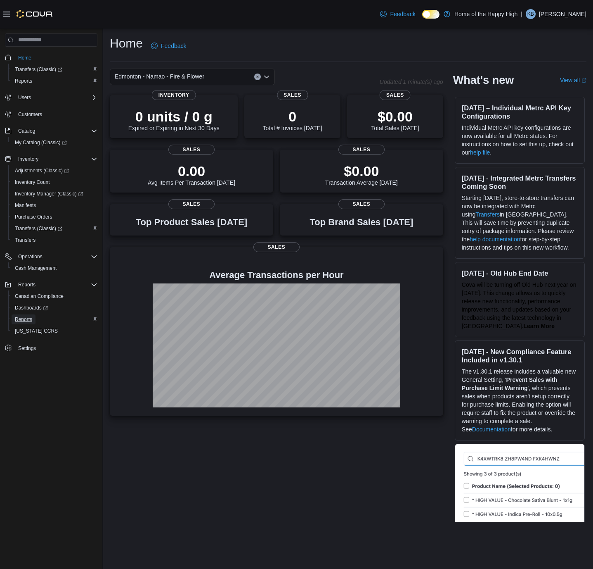  I want to click on a: Manifests, so click(25, 205).